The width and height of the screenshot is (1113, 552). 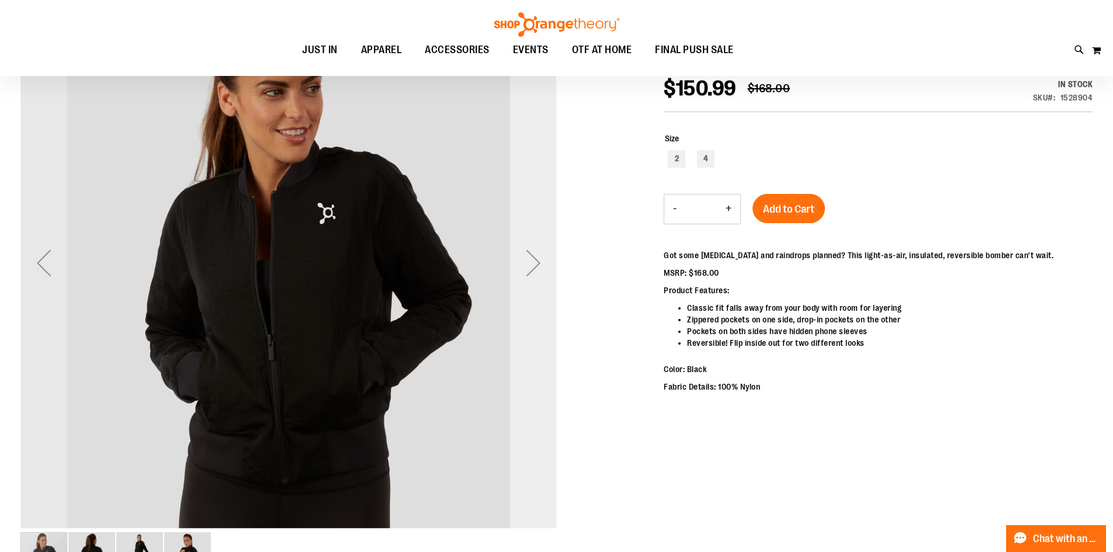 What do you see at coordinates (1066, 539) in the screenshot?
I see `span: Chat with an Expert` at bounding box center [1066, 539].